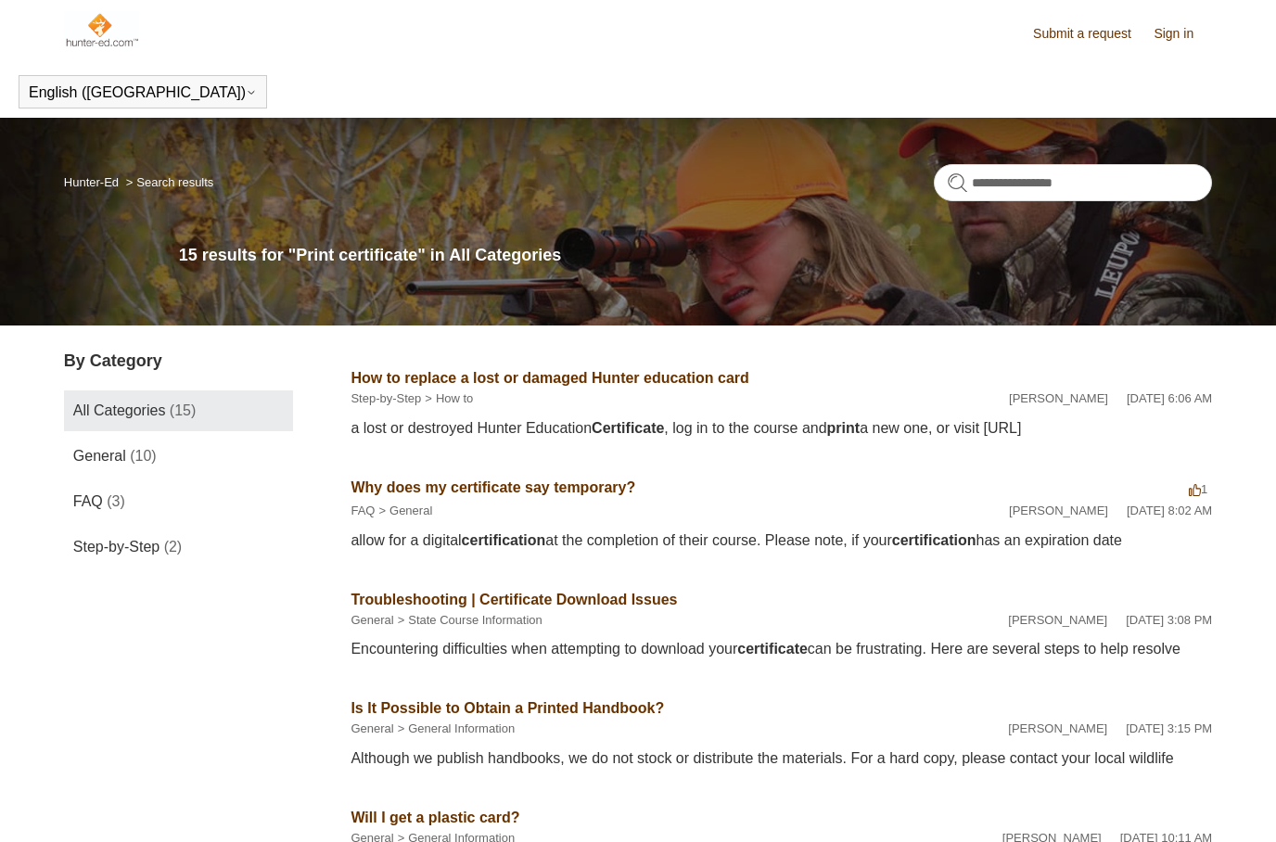 The image size is (1276, 842). What do you see at coordinates (507, 708) in the screenshot?
I see `a: Is It Possible to Obtain a Printed Handbook?` at bounding box center [507, 708].